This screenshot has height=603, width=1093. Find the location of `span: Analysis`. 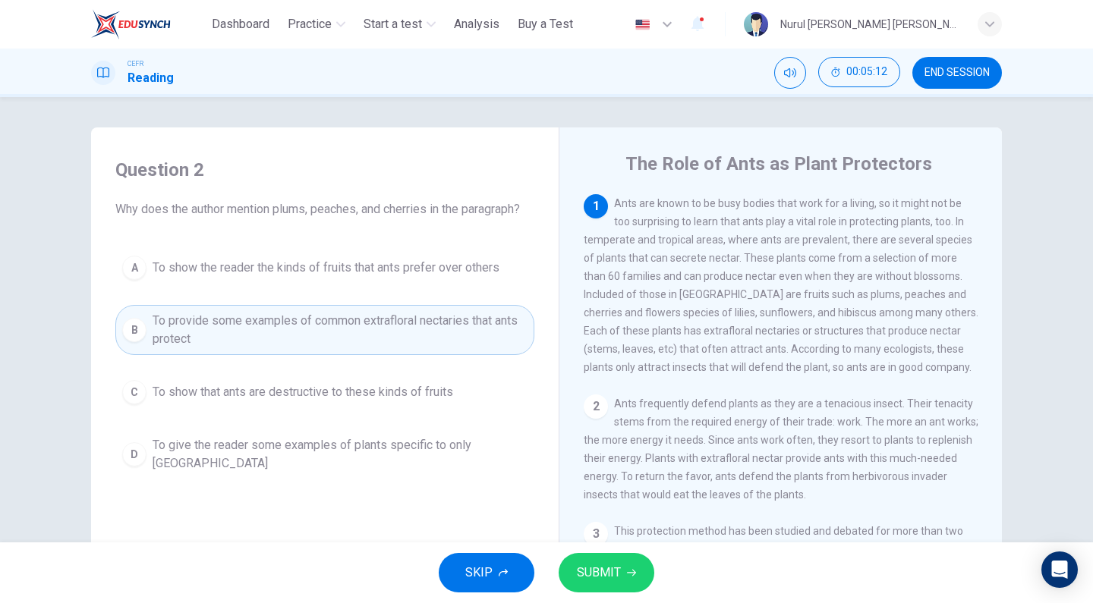

span: Analysis is located at coordinates (476, 24).